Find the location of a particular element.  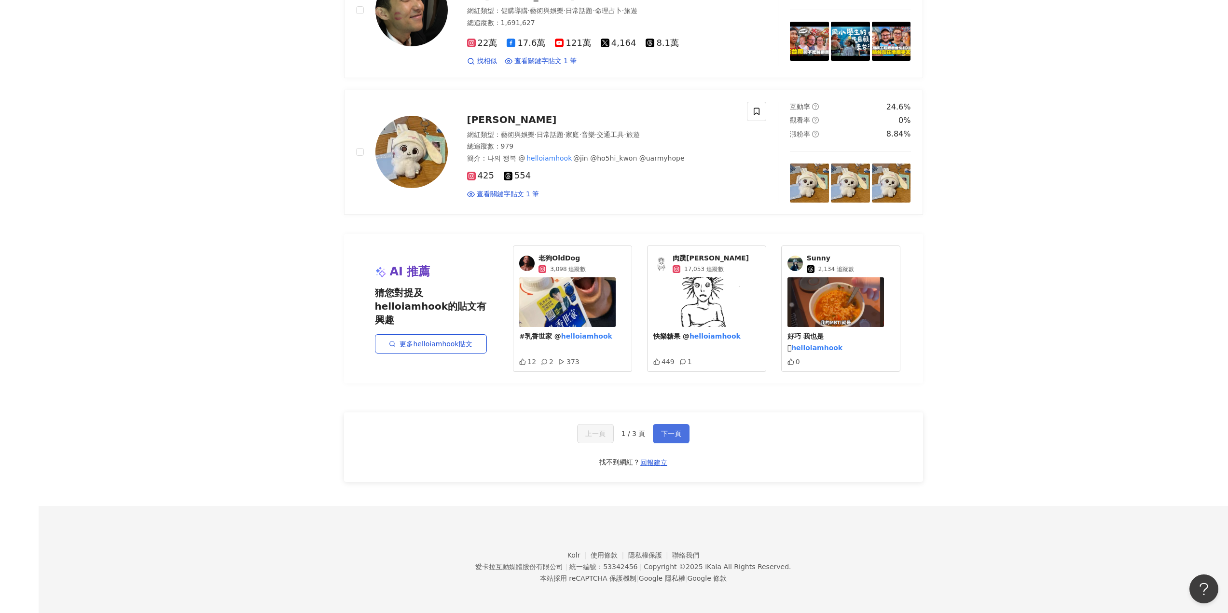

span: 日常話題 is located at coordinates (550, 135).